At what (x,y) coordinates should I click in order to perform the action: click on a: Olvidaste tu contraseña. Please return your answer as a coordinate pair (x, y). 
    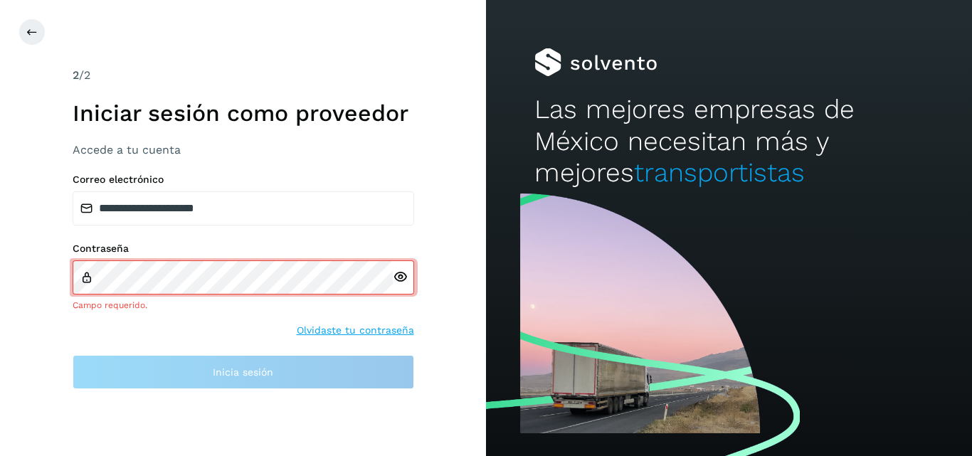
    Looking at the image, I should click on (355, 330).